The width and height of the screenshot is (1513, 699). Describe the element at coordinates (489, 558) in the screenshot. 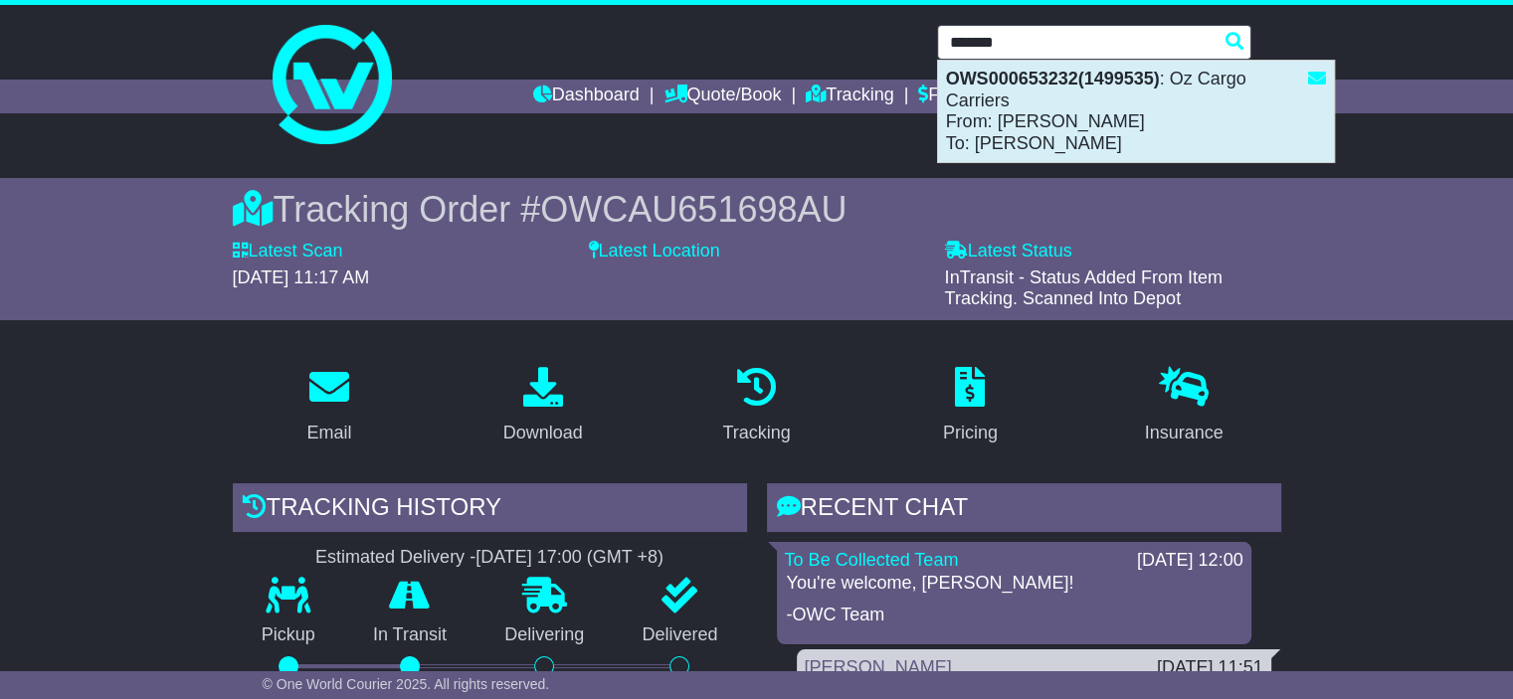

I see `div: Estimated Delivery -` at that location.